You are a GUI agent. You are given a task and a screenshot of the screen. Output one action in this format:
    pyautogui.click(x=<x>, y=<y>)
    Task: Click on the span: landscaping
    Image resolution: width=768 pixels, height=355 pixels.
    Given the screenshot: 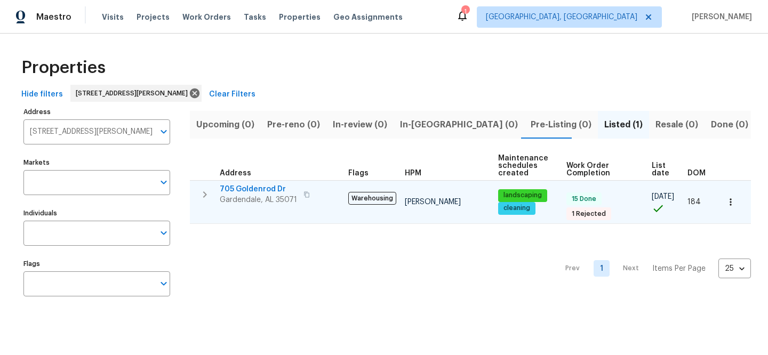 What is the action you would take?
    pyautogui.click(x=522, y=195)
    